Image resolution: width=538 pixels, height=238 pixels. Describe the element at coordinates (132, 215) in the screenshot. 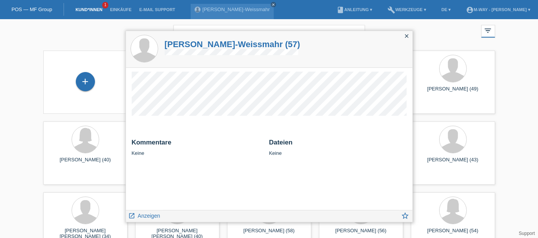

I see `i: launch` at that location.